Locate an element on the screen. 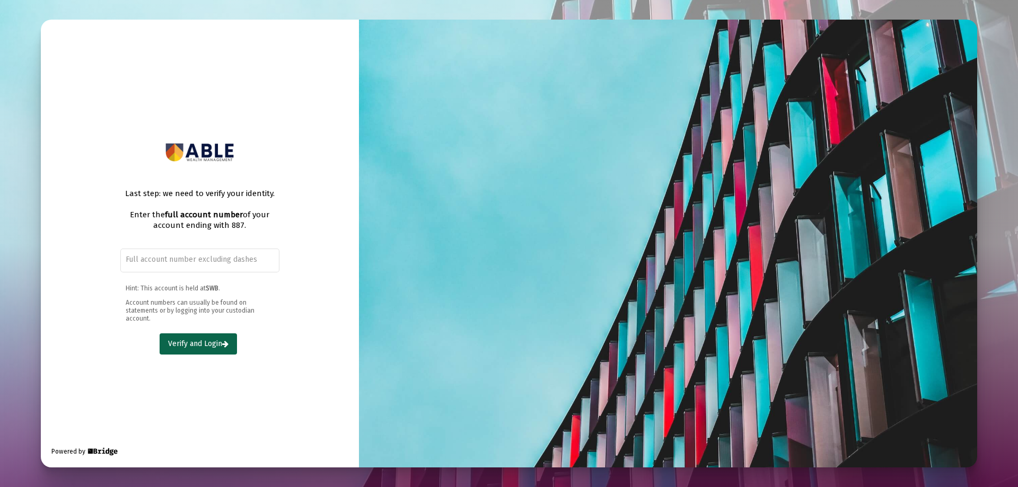 The image size is (1018, 487). div: Powered by is located at coordinates (85, 452).